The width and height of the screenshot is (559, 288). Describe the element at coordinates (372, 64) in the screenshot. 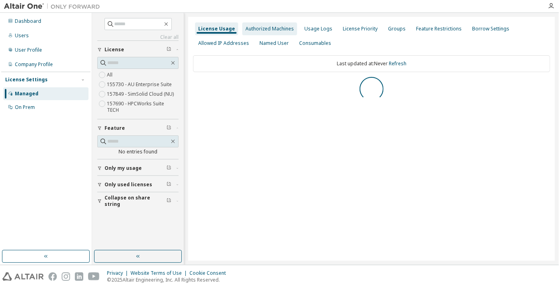

I see `div: Last updated at: Never` at that location.